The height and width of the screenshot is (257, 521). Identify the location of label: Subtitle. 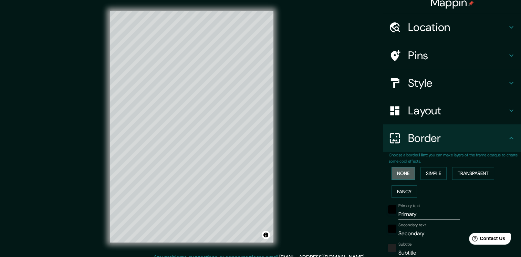
(405, 244).